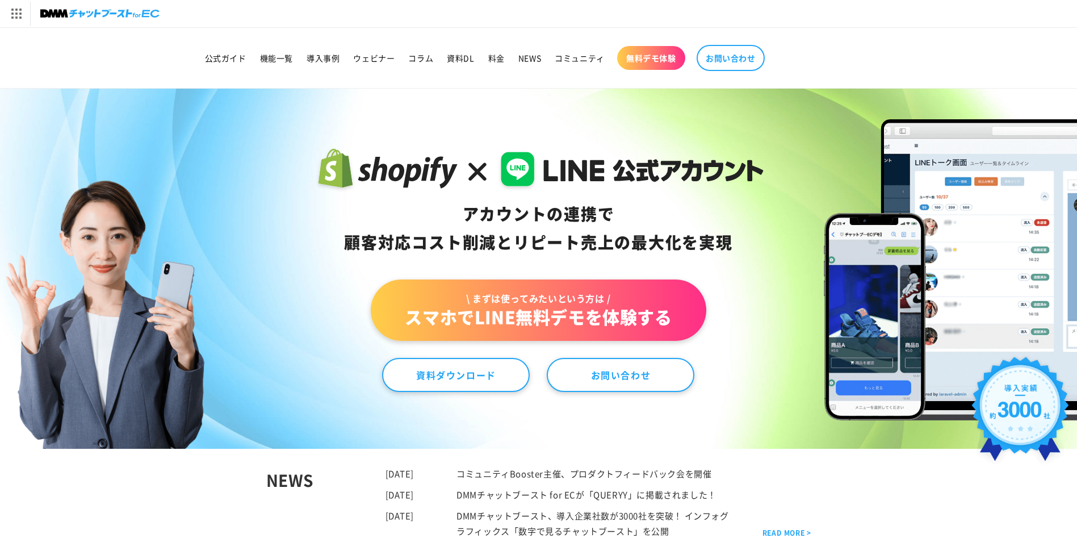 Image resolution: width=1077 pixels, height=542 pixels. I want to click on span: 機能一覧, so click(277, 58).